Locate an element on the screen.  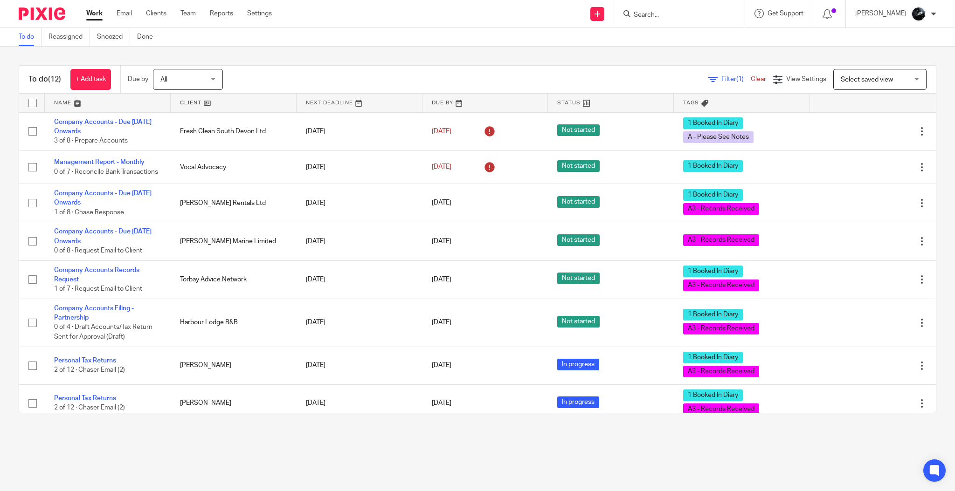
span: All is located at coordinates (164, 80).